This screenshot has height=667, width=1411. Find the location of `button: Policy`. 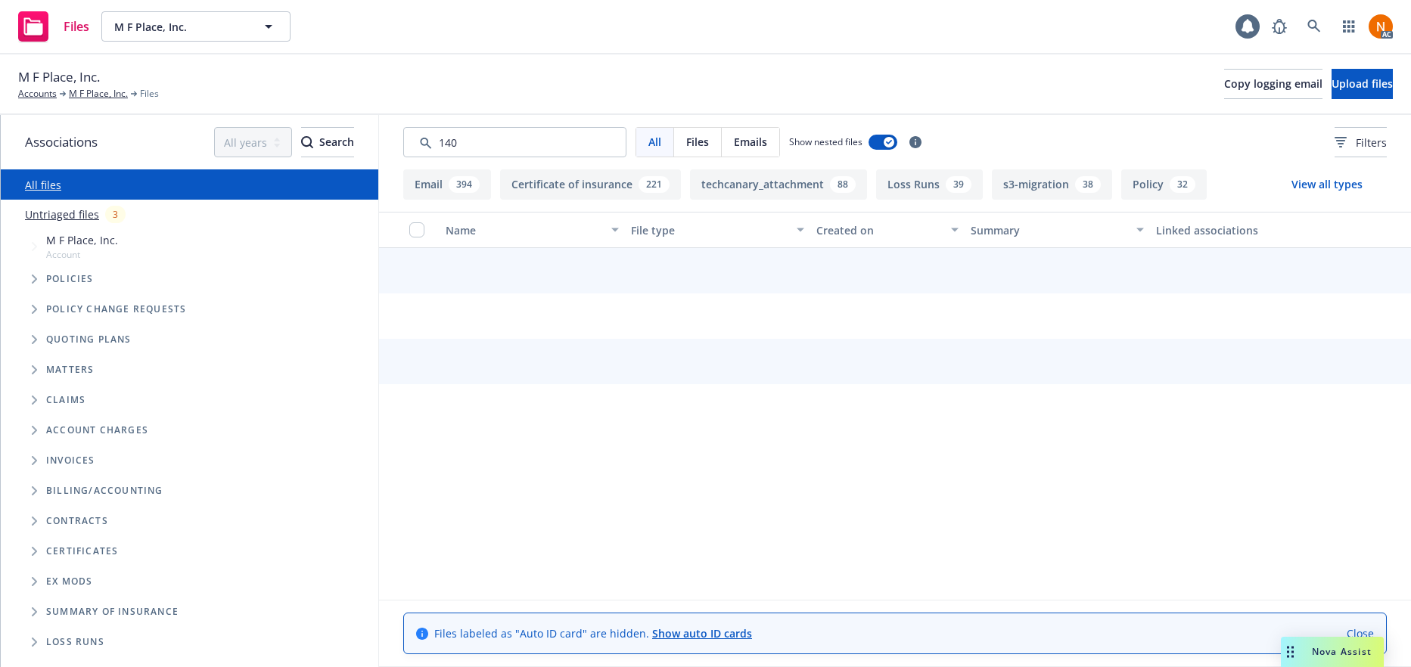

button: Policy is located at coordinates (1164, 185).